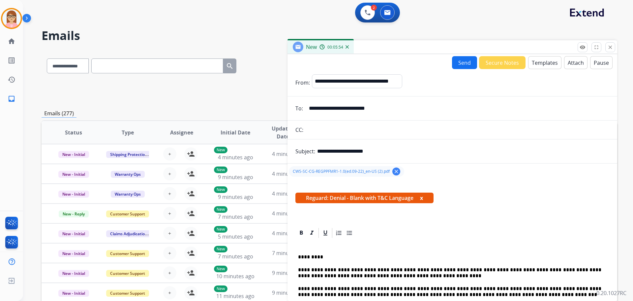  Describe the element at coordinates (12, 80) in the screenshot. I see `mat-icon: history` at that location.